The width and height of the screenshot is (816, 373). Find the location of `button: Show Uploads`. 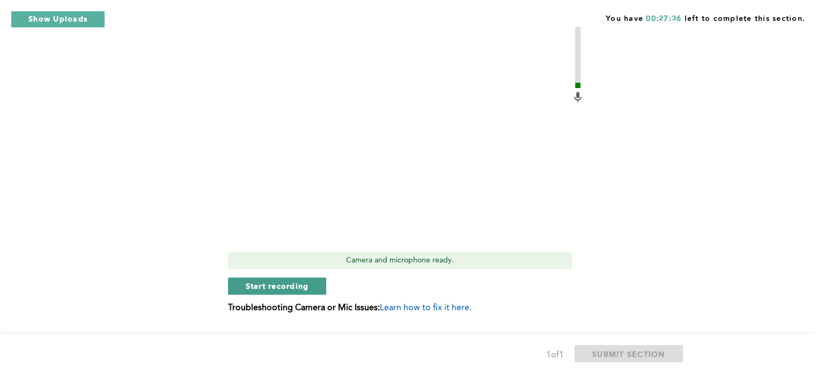

button: Show Uploads is located at coordinates (58, 19).